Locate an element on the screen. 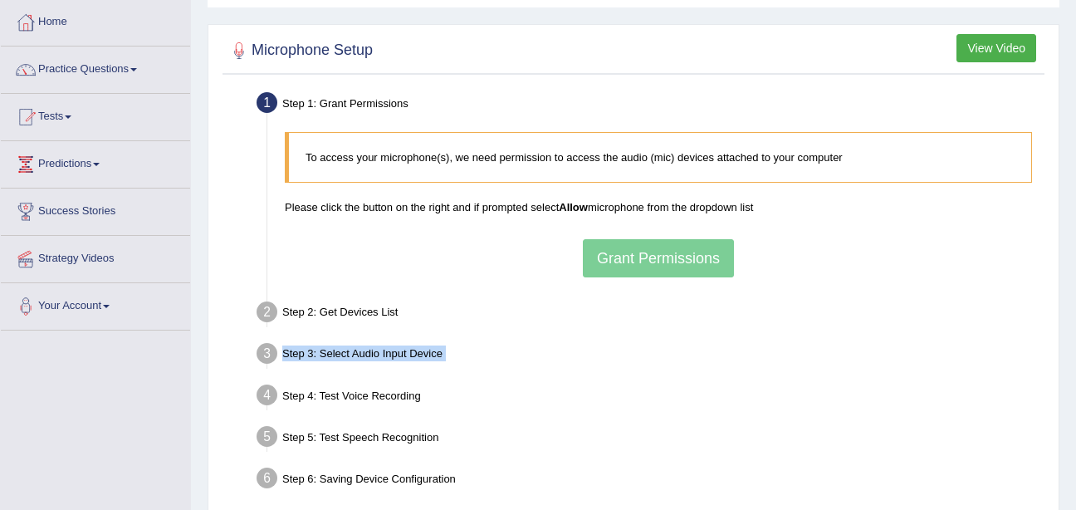 This screenshot has width=1076, height=510. a: Practice Questions is located at coordinates (95, 67).